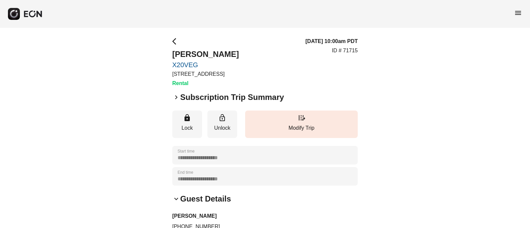  What do you see at coordinates (222, 118) in the screenshot?
I see `span: lock_open` at bounding box center [222, 118].